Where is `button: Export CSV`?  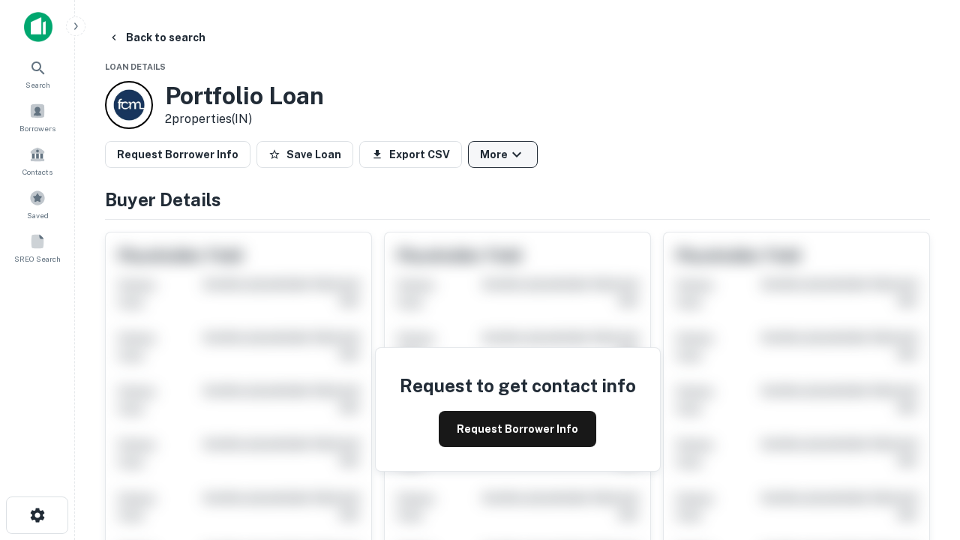
button: Export CSV is located at coordinates (410, 154).